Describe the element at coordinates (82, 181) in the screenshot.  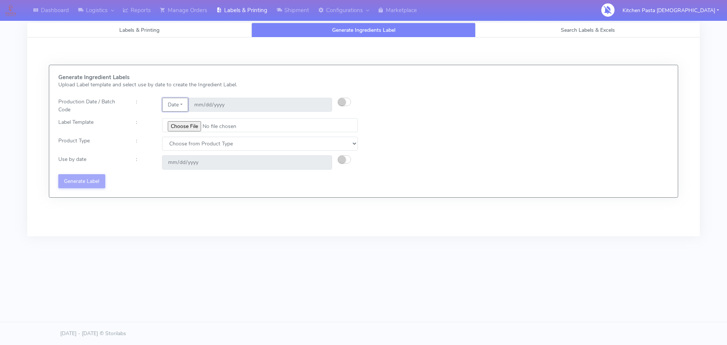
I see `button: Generate Label` at that location.